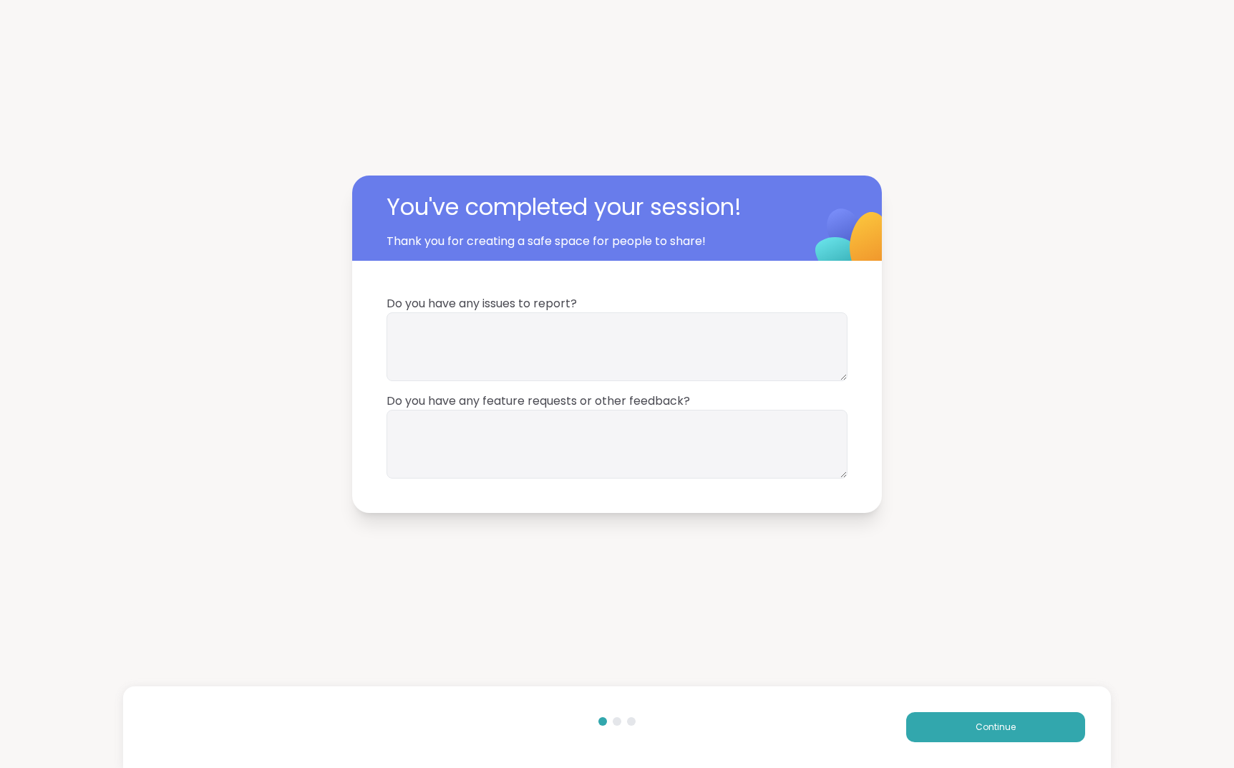  What do you see at coordinates (594, 207) in the screenshot?
I see `span: You've completed your session!` at bounding box center [594, 207].